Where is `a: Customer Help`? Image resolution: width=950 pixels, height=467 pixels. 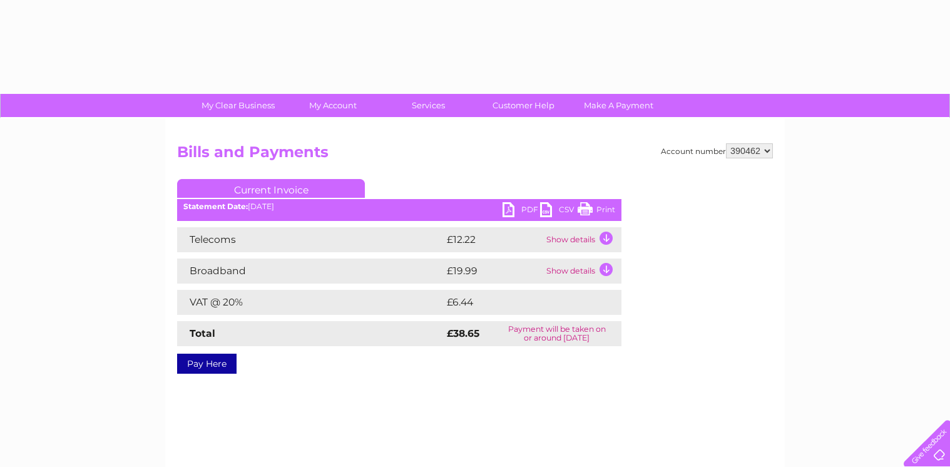
a: Customer Help is located at coordinates (523, 105).